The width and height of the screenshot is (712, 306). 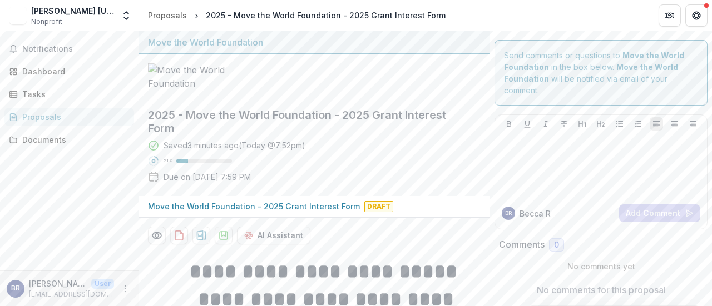 I want to click on button: AI Assistant, so click(x=274, y=236).